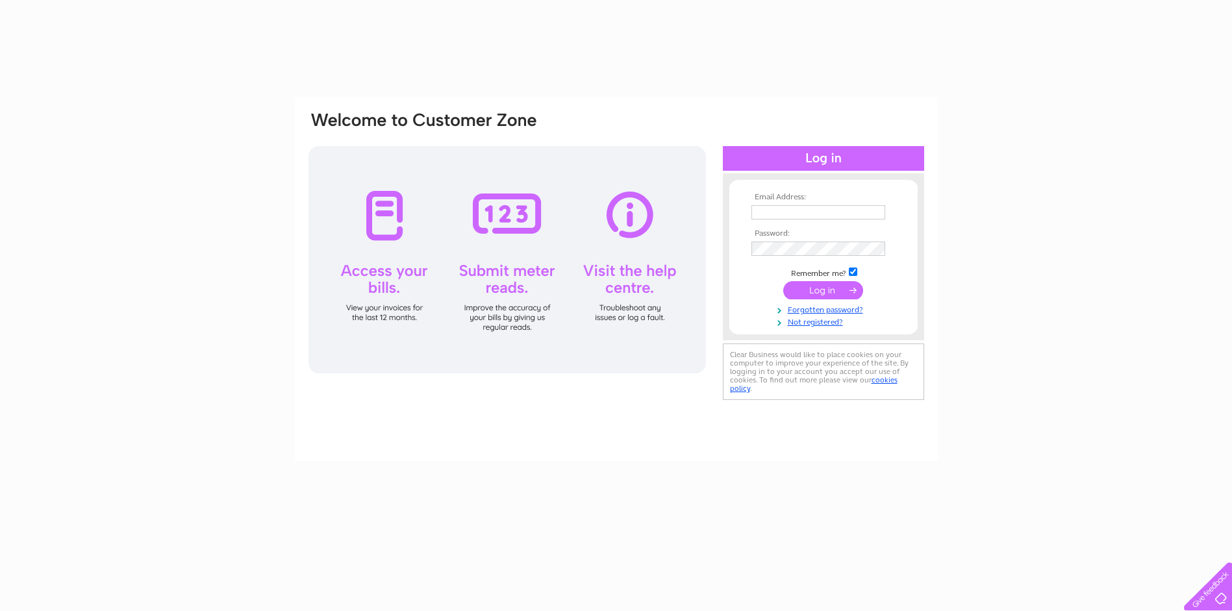 This screenshot has height=611, width=1232. I want to click on a: Forgotten password?, so click(825, 308).